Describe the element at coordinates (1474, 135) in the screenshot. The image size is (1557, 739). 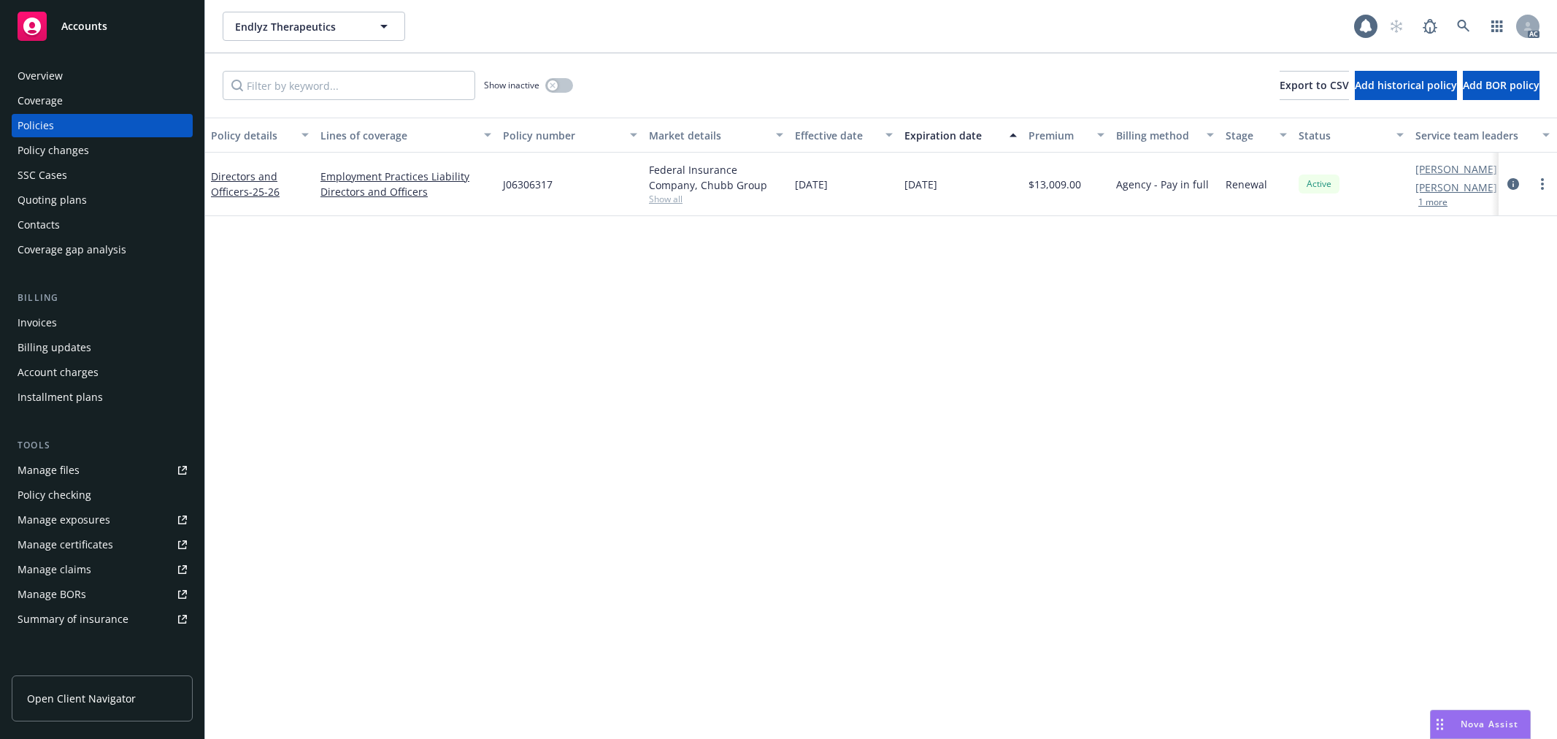
I see `div: Service team leaders` at that location.